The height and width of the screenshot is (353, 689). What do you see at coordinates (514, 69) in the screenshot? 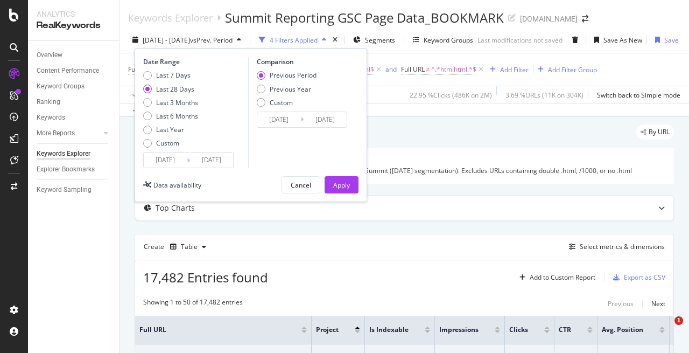
I see `div: Add Filter` at bounding box center [514, 69].